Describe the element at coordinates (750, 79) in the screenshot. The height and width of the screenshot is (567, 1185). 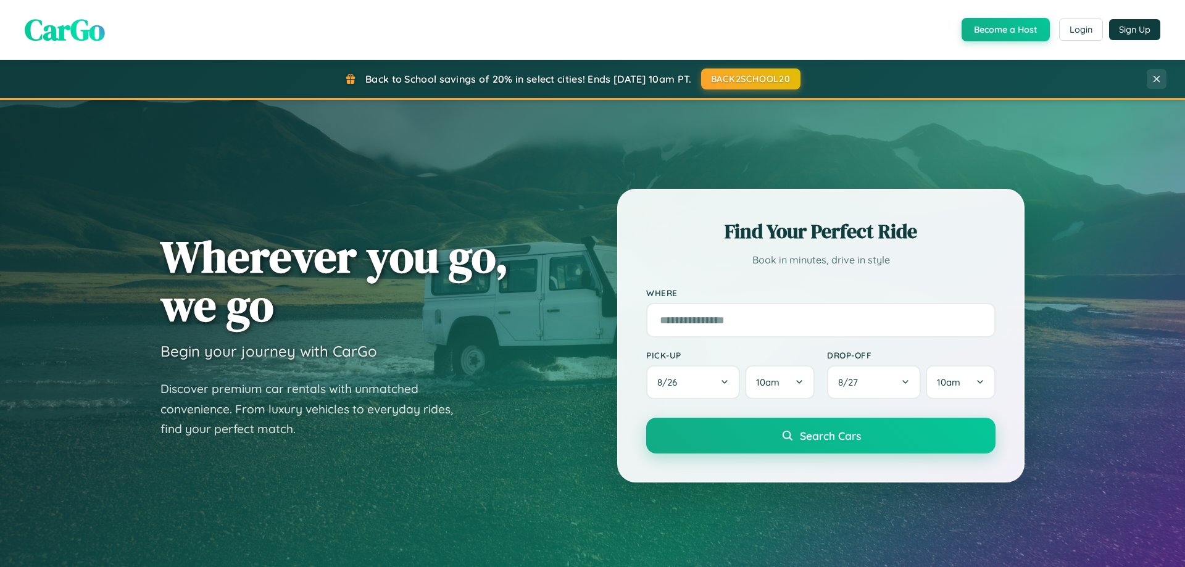
I see `button: BACK2SCHOOL20` at that location.